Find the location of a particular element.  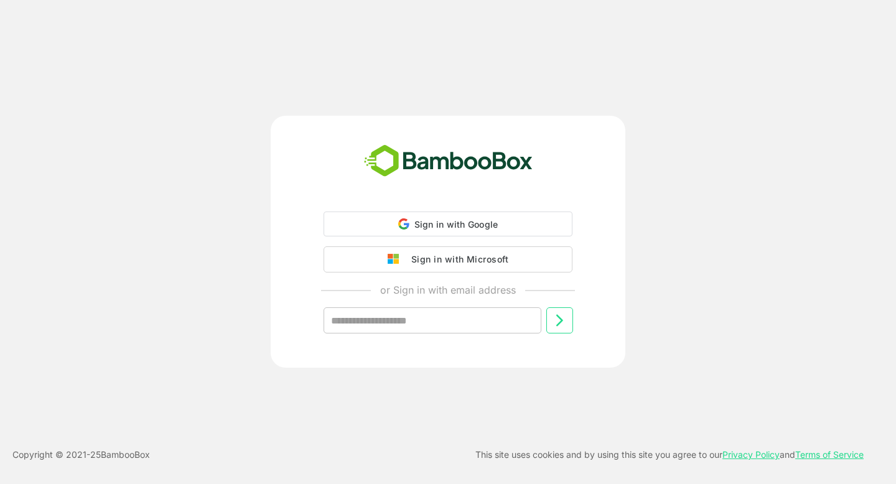

p: or Sign in with email address is located at coordinates (448, 290).